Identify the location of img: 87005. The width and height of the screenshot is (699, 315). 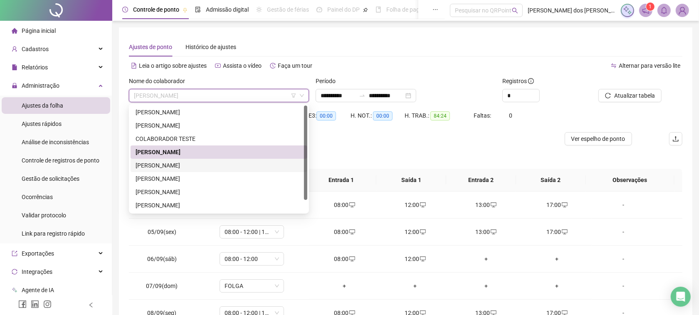
(682, 10).